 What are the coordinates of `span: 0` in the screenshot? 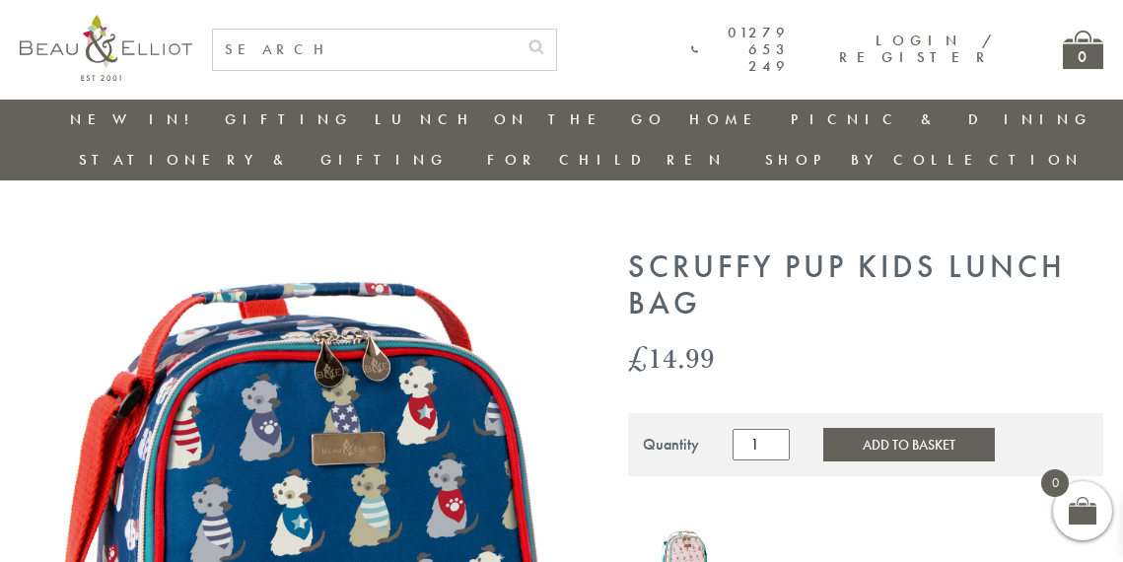 It's located at (1055, 483).